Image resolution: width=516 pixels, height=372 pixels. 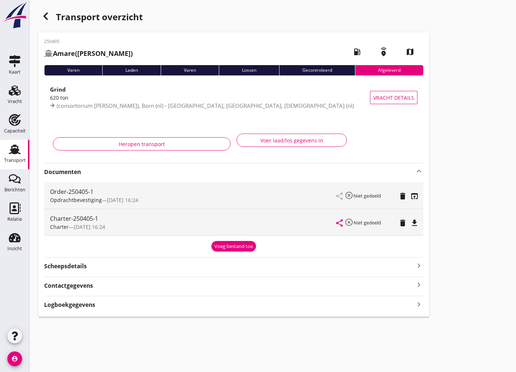 I want to click on div: 620 ton, so click(x=210, y=98).